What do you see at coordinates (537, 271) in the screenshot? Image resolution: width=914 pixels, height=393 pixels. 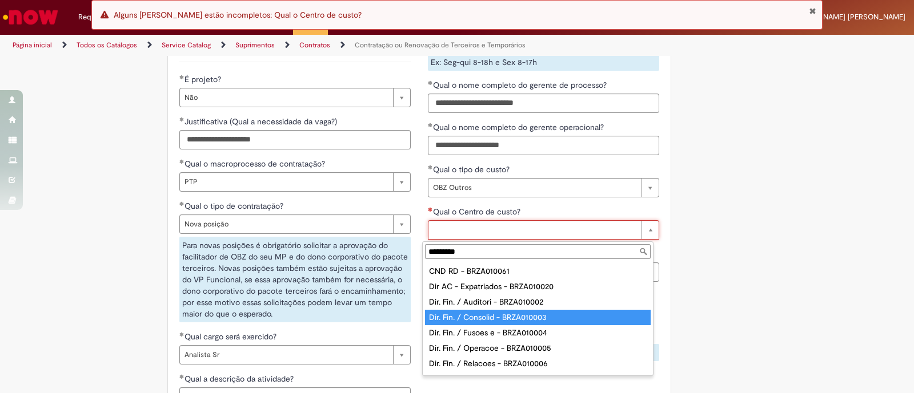 I see `div: CND RD - BRZA010061` at bounding box center [537, 271].